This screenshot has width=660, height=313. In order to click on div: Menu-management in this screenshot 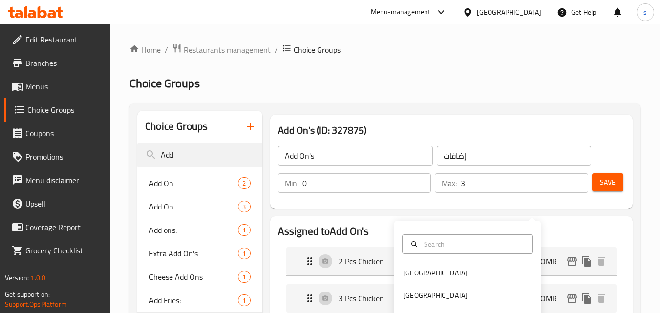, I will do `click(400, 12)`.